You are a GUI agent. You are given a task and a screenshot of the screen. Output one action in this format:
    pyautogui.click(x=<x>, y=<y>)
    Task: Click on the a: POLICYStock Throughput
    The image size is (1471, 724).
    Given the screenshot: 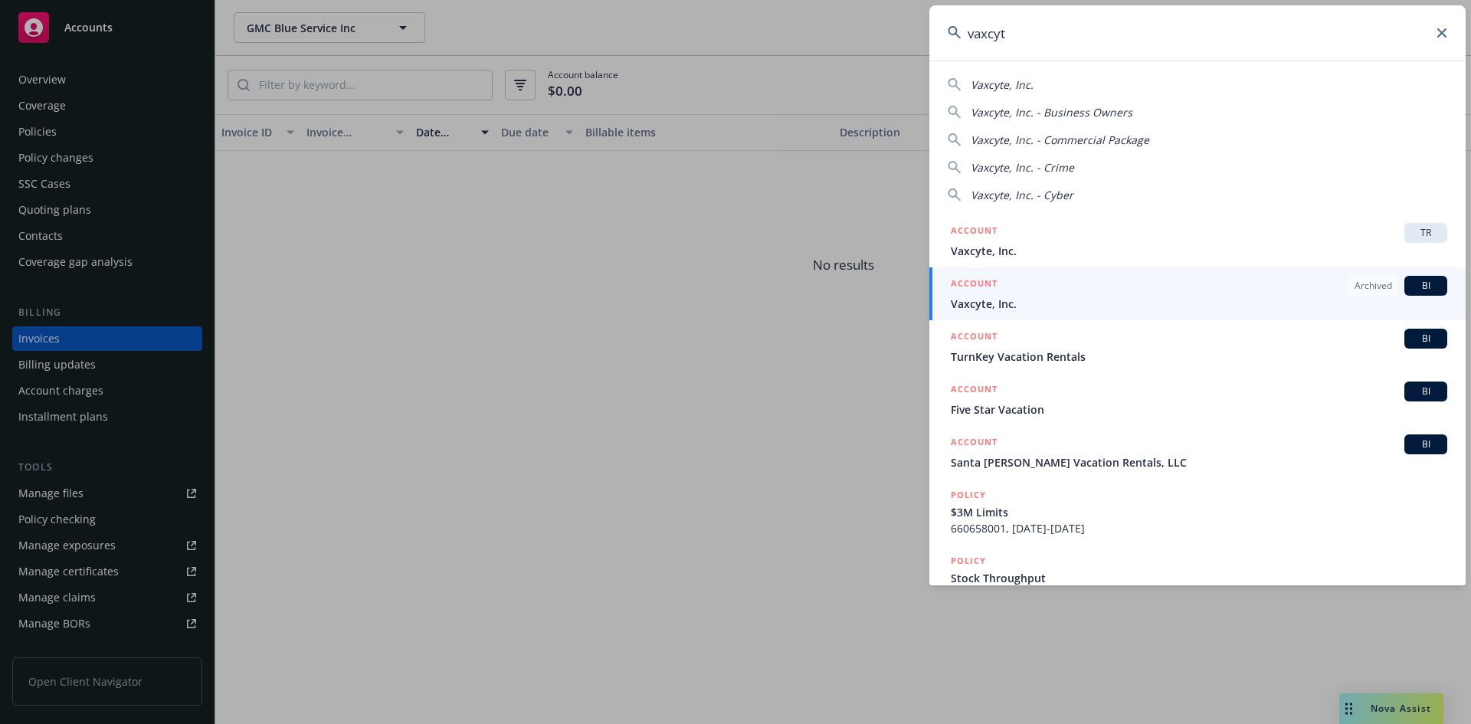 What is the action you would take?
    pyautogui.click(x=1197, y=578)
    